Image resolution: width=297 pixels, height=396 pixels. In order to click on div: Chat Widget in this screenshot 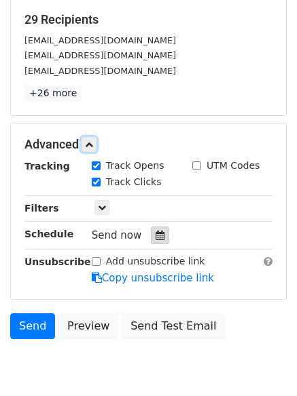, I will do `click(263, 364)`.